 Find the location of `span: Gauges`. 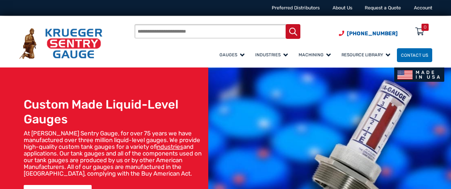

span: Gauges is located at coordinates (232, 55).